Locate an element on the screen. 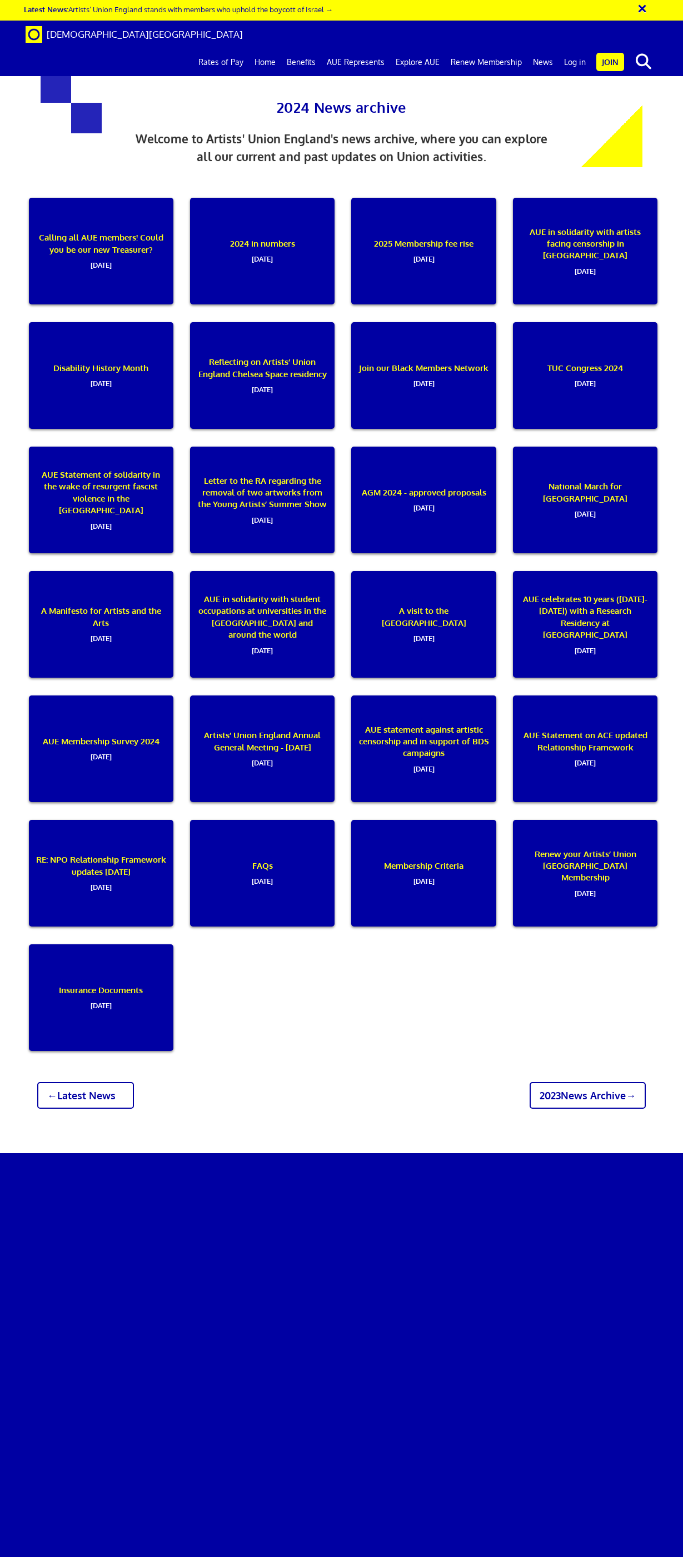 The height and width of the screenshot is (1557, 683). a: Benefits is located at coordinates (301, 62).